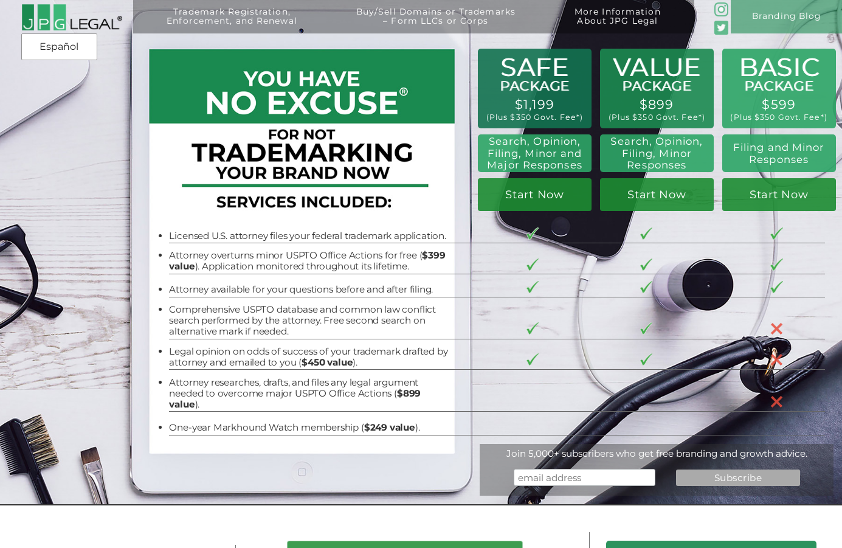  Describe the element at coordinates (656, 453) in the screenshot. I see `div: Join 5,000+ subscribers who get free branding and growth advice.` at that location.